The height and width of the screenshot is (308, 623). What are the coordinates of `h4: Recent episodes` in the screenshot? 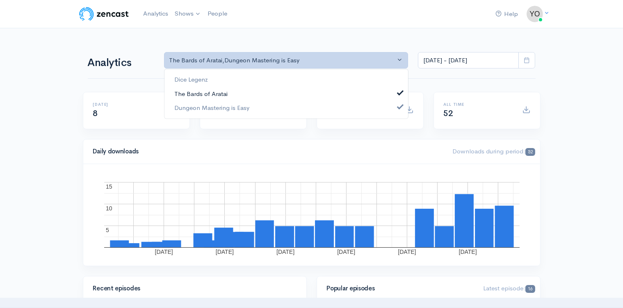 It's located at (192, 288).